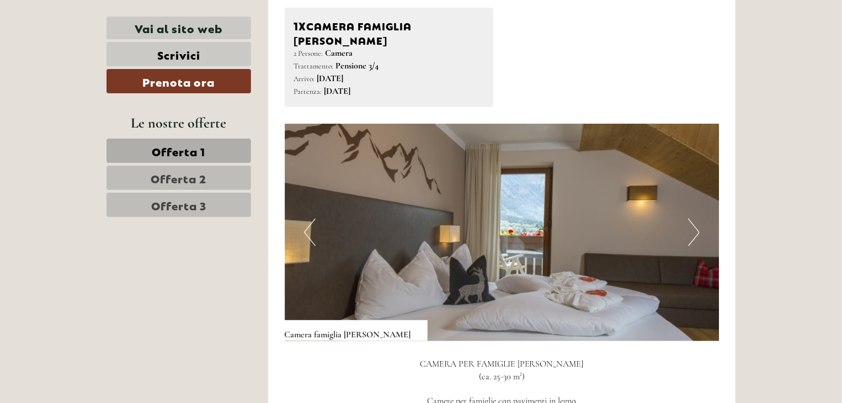 The width and height of the screenshot is (842, 403). What do you see at coordinates (693, 232) in the screenshot?
I see `button: Next` at bounding box center [693, 232].